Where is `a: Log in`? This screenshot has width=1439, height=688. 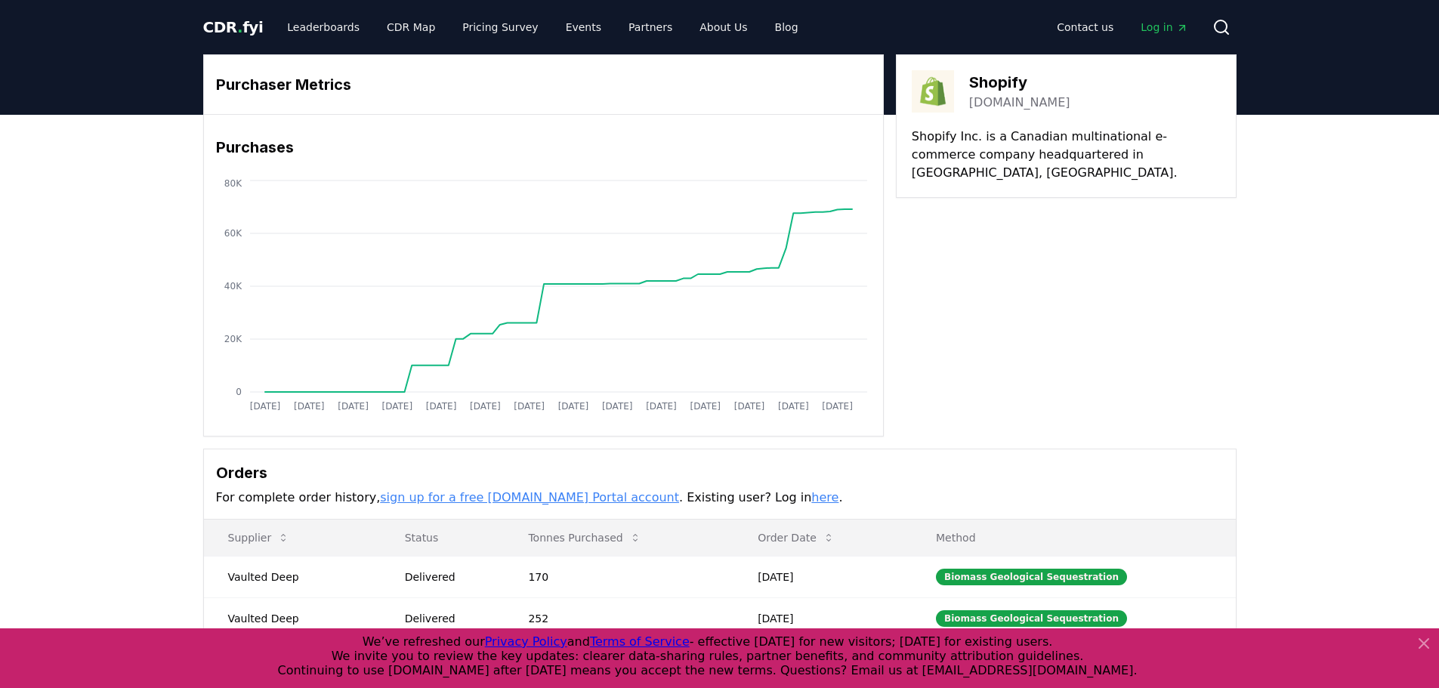
a: Log in is located at coordinates (1164, 27).